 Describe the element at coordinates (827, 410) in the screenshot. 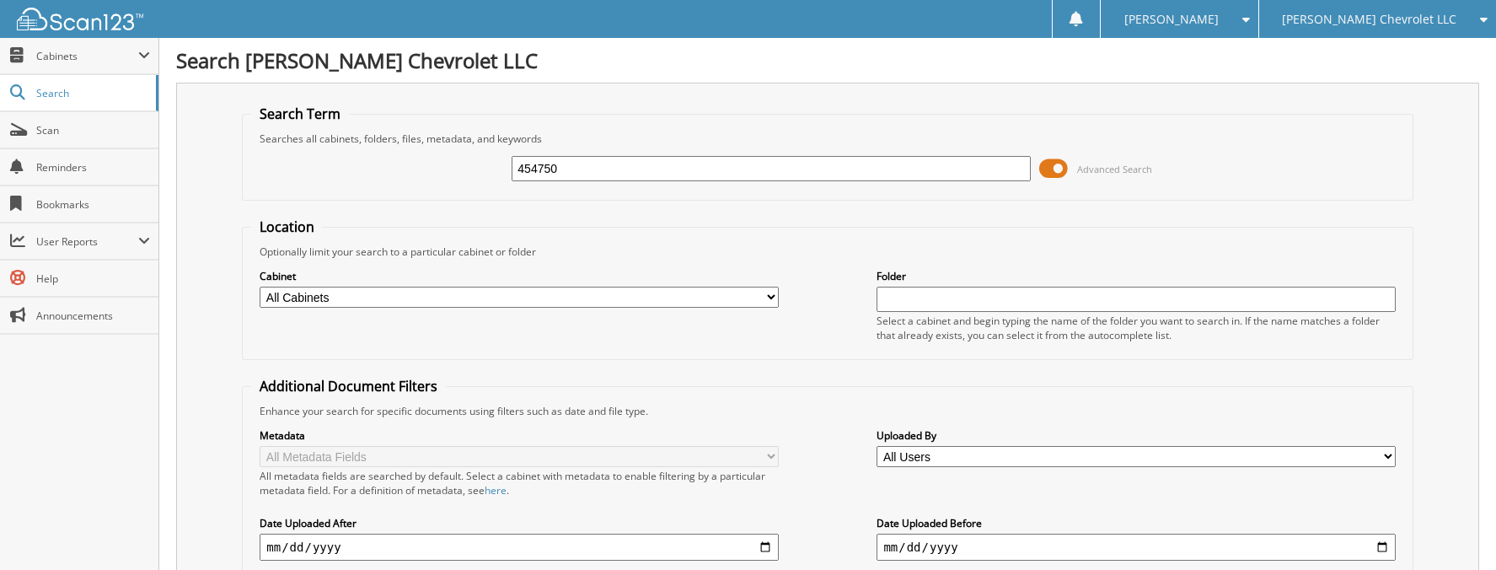

I see `div: Enhance your search for specific documents using filters such as date and file type.` at that location.